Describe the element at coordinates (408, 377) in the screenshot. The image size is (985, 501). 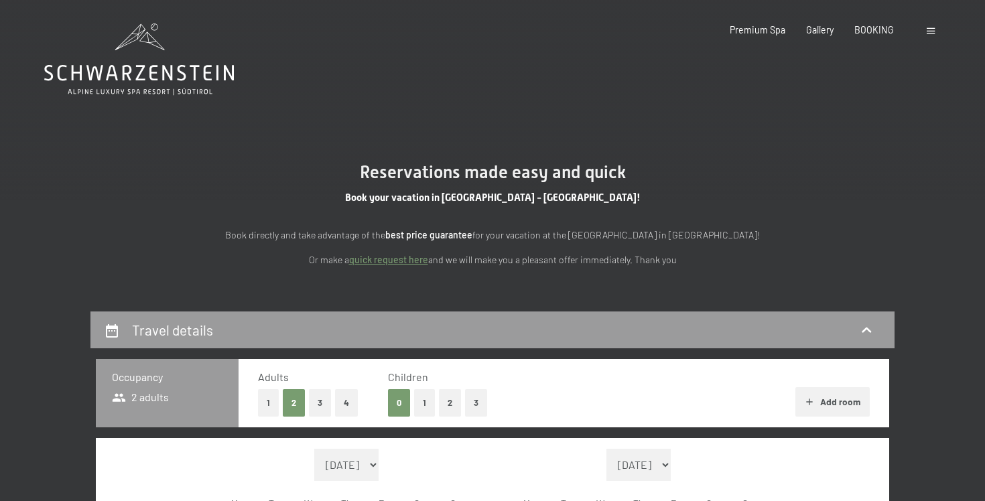
I see `span: Children` at that location.